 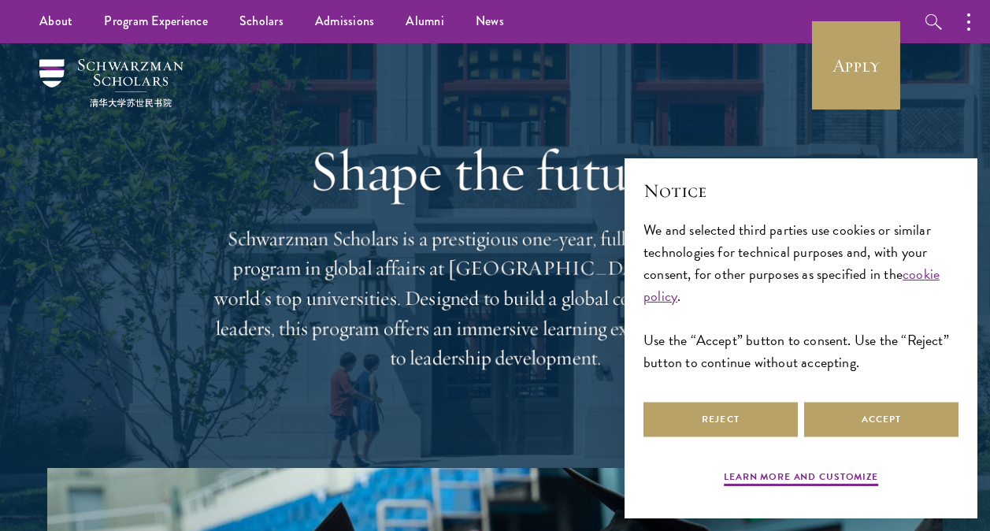 What do you see at coordinates (801, 296) in the screenshot?
I see `div: We and selected third parties use cookies or similar technologies for technical purposes and, wit...` at bounding box center [801, 296].